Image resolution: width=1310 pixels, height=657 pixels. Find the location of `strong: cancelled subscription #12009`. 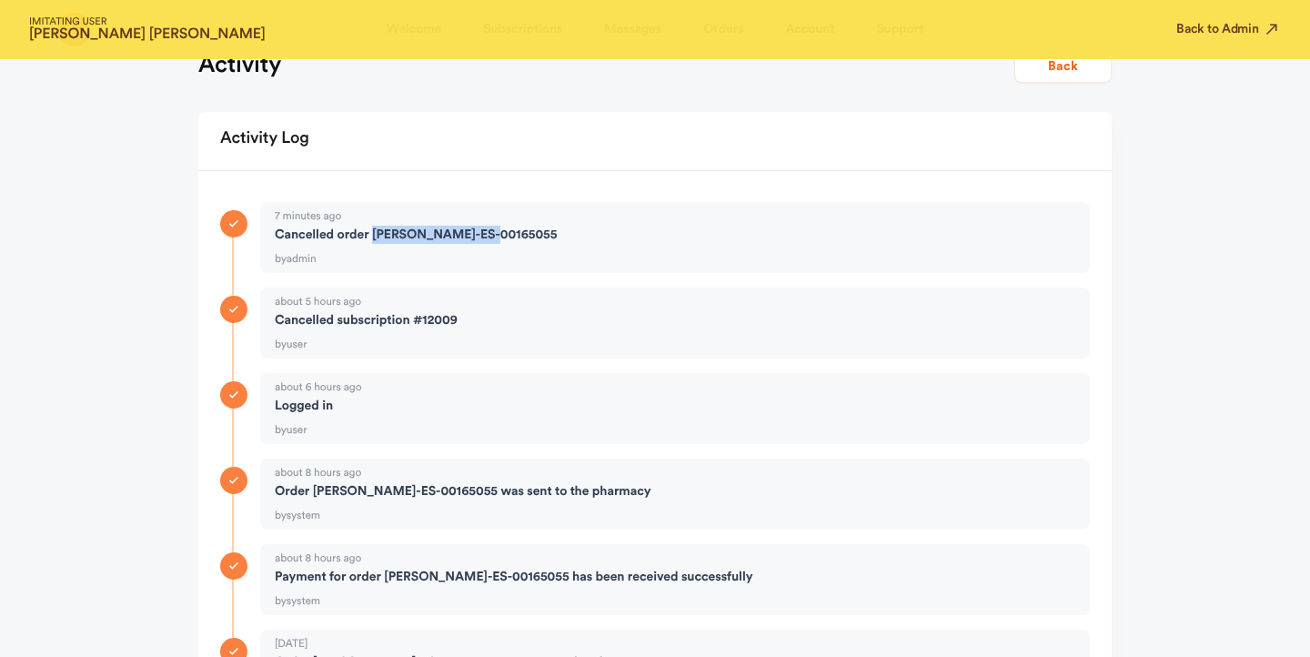

strong: cancelled subscription #12009 is located at coordinates (366, 320).